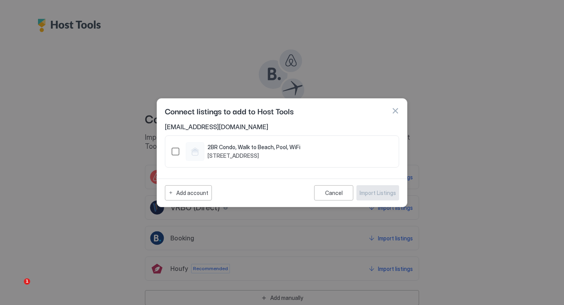 The height and width of the screenshot is (305, 564). What do you see at coordinates (229, 111) in the screenshot?
I see `span: Connect listings to add to Host Tools` at bounding box center [229, 111].